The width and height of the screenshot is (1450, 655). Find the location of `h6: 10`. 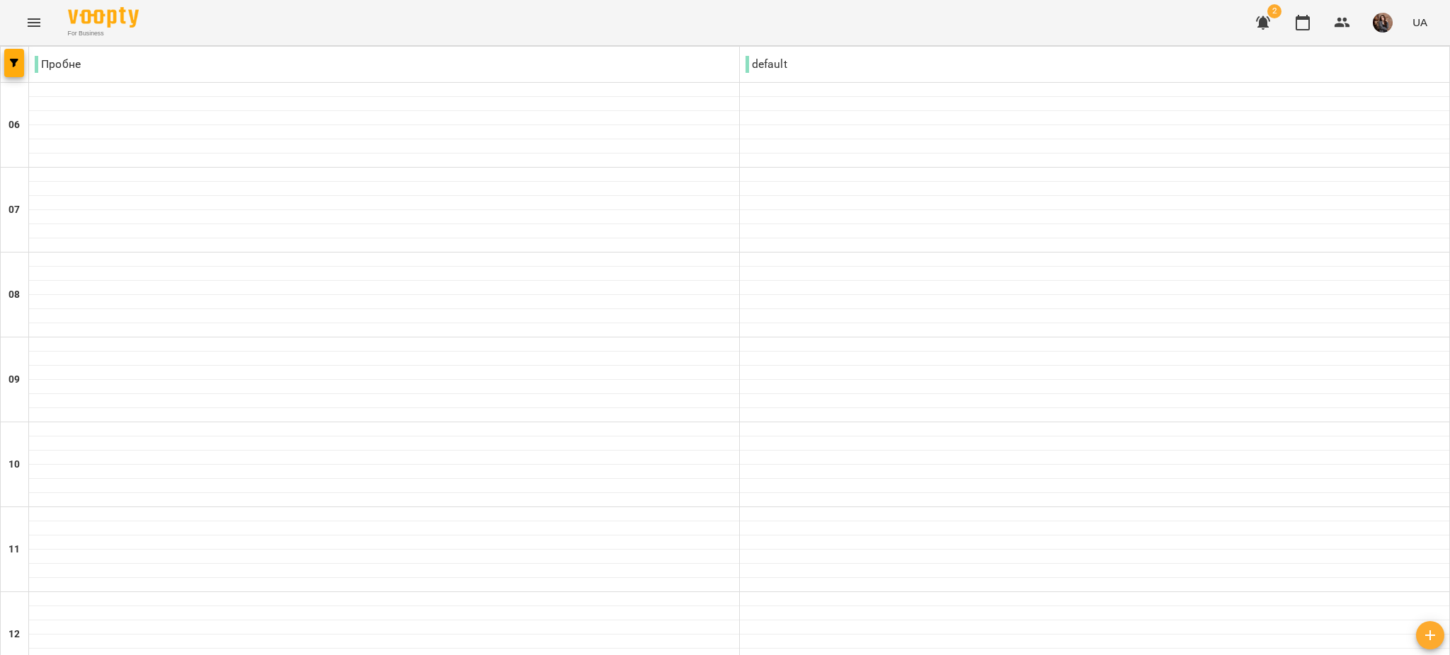

h6: 10 is located at coordinates (14, 465).